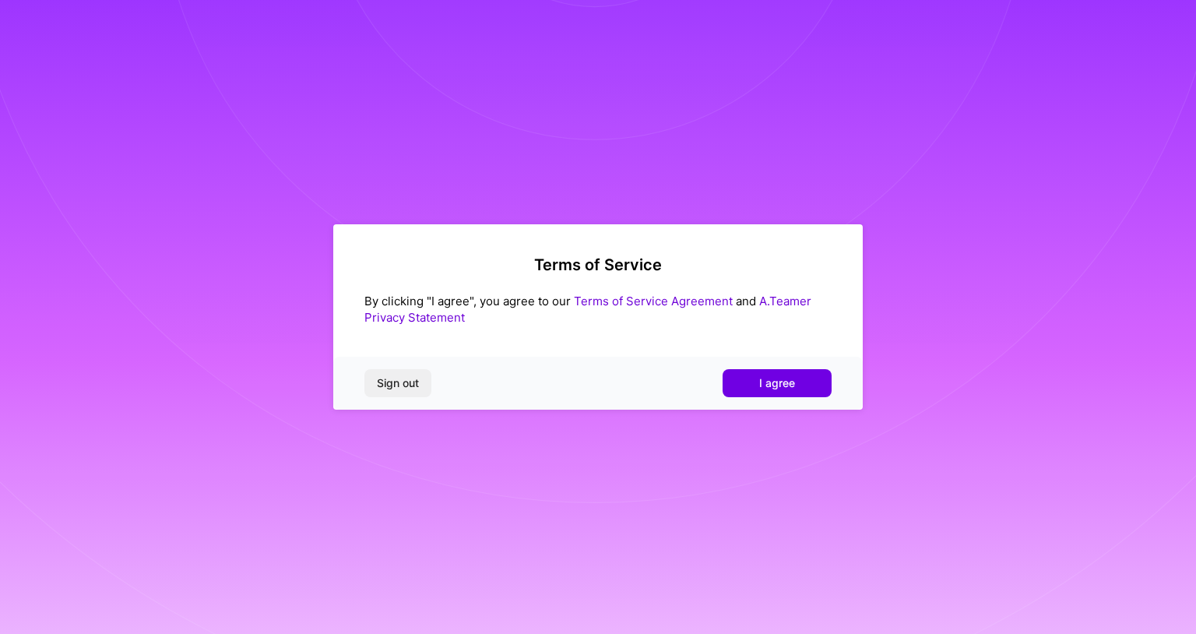 This screenshot has height=634, width=1196. Describe the element at coordinates (653, 301) in the screenshot. I see `a: Terms of Service Agreement` at that location.